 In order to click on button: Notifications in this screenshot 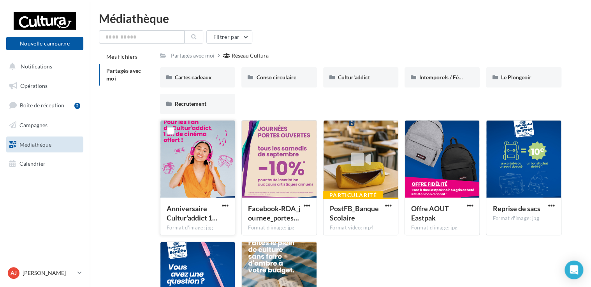, I will do `click(43, 67)`.